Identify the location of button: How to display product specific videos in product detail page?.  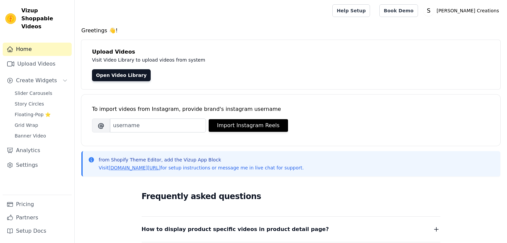
(291, 230).